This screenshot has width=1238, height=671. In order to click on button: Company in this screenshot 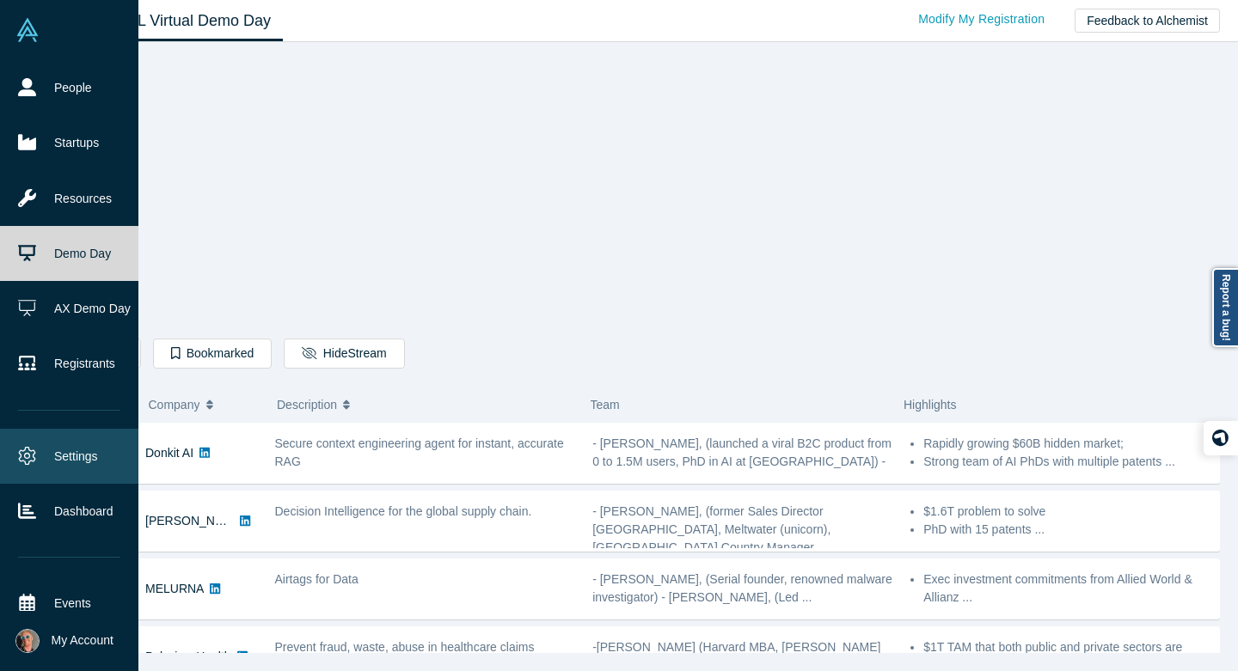, I will do `click(204, 405)`.